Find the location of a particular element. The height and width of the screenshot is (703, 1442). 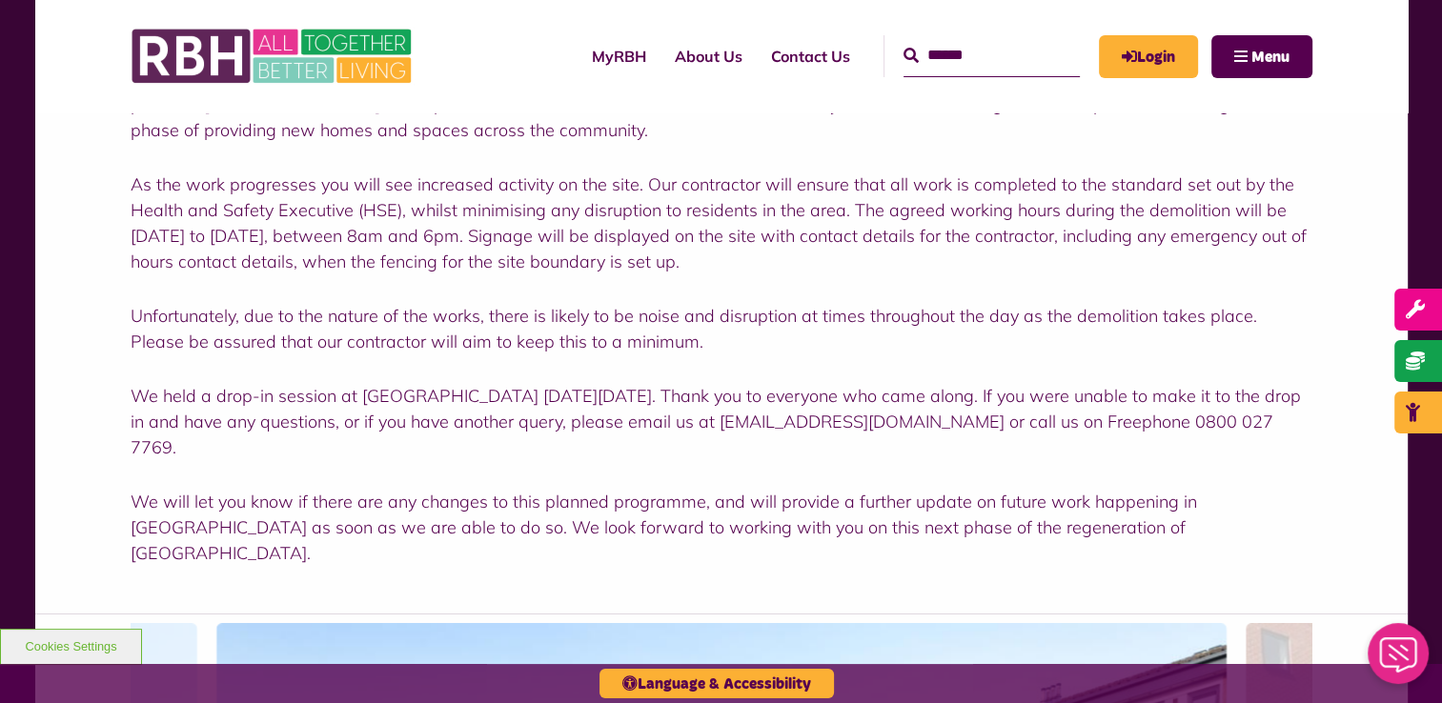

input: Search is located at coordinates (991, 55).